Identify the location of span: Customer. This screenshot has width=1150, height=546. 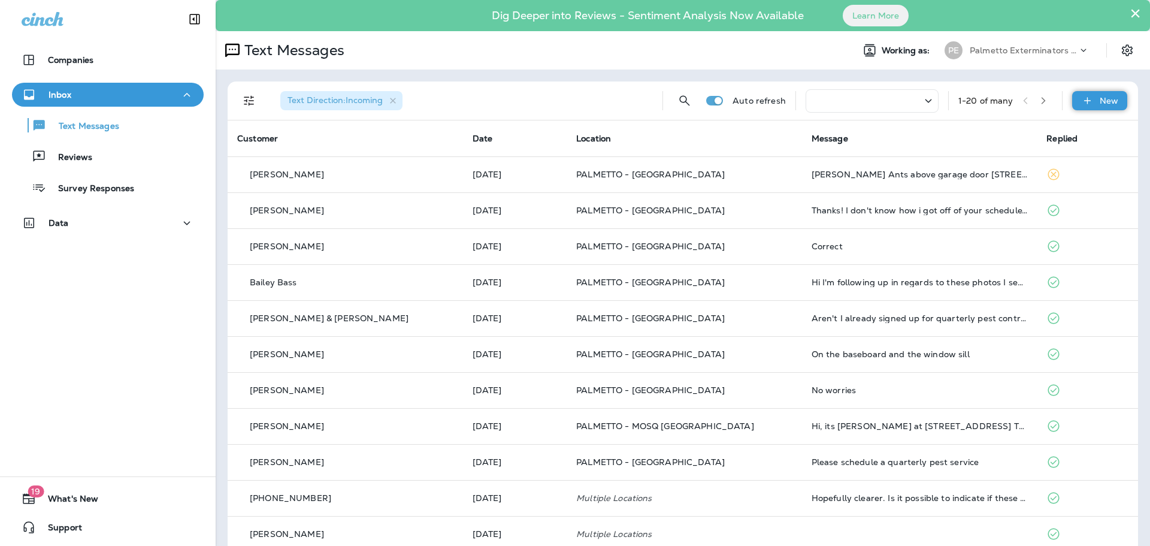
(258, 138).